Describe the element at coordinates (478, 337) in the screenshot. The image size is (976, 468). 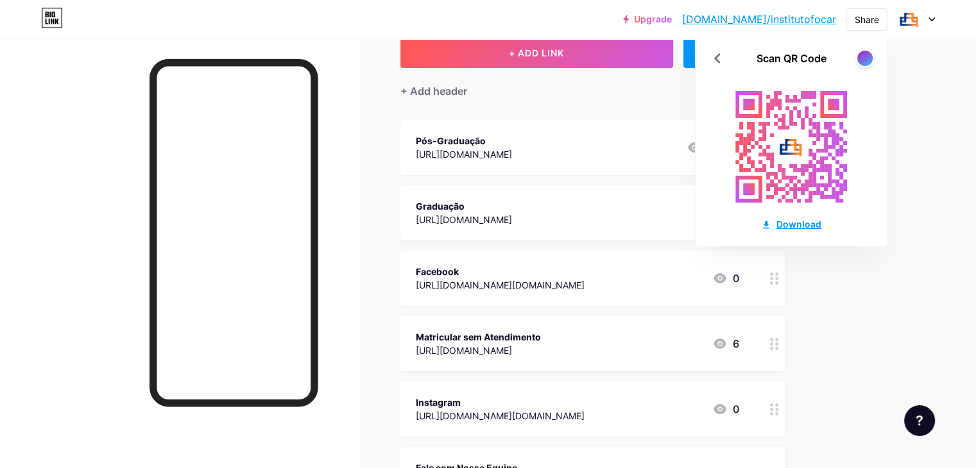
I see `div: Matricular sem Atendimento` at that location.